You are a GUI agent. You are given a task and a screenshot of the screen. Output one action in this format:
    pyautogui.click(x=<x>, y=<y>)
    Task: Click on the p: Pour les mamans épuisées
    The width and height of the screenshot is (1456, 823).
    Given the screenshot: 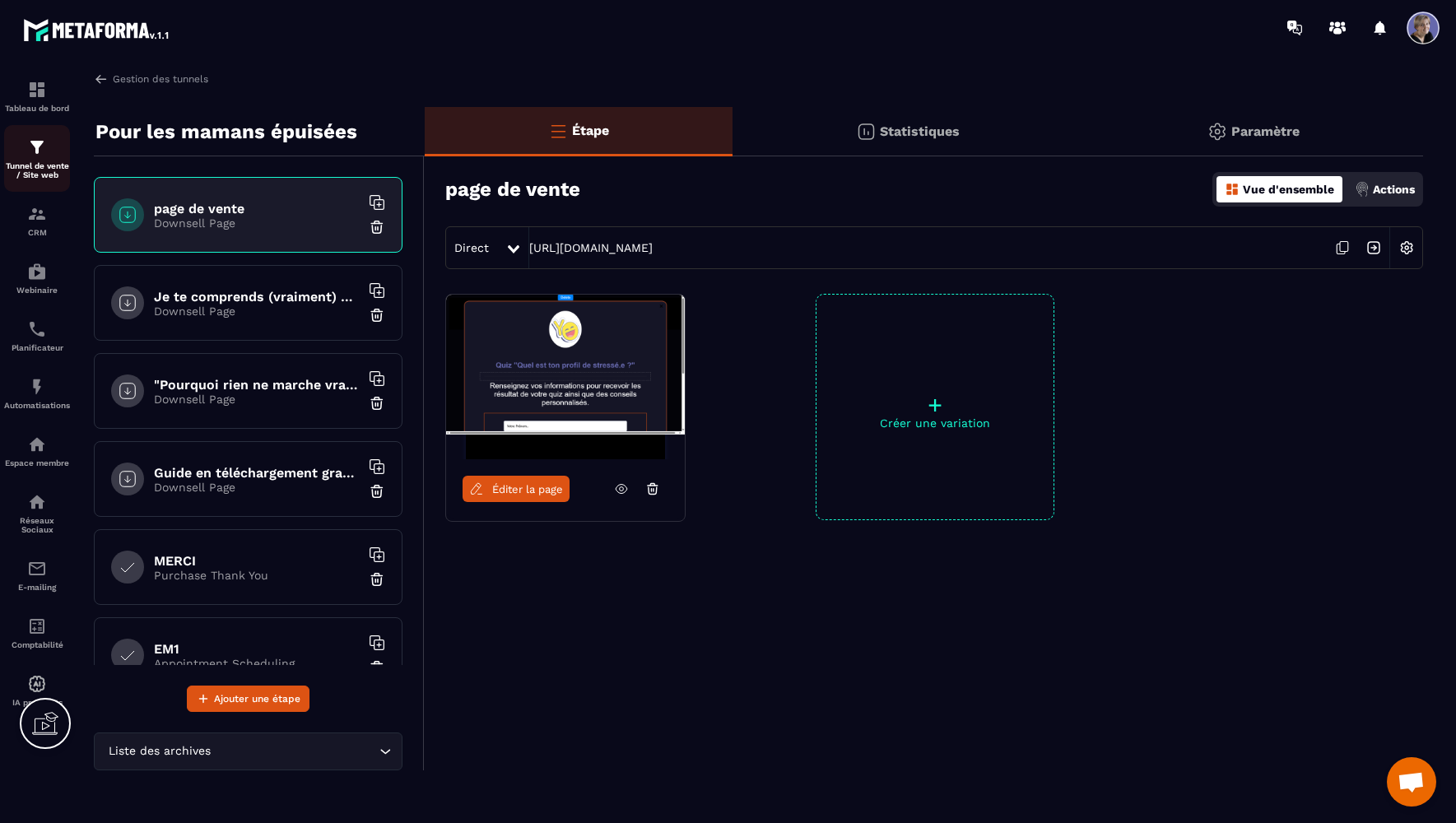 What is the action you would take?
    pyautogui.click(x=226, y=132)
    